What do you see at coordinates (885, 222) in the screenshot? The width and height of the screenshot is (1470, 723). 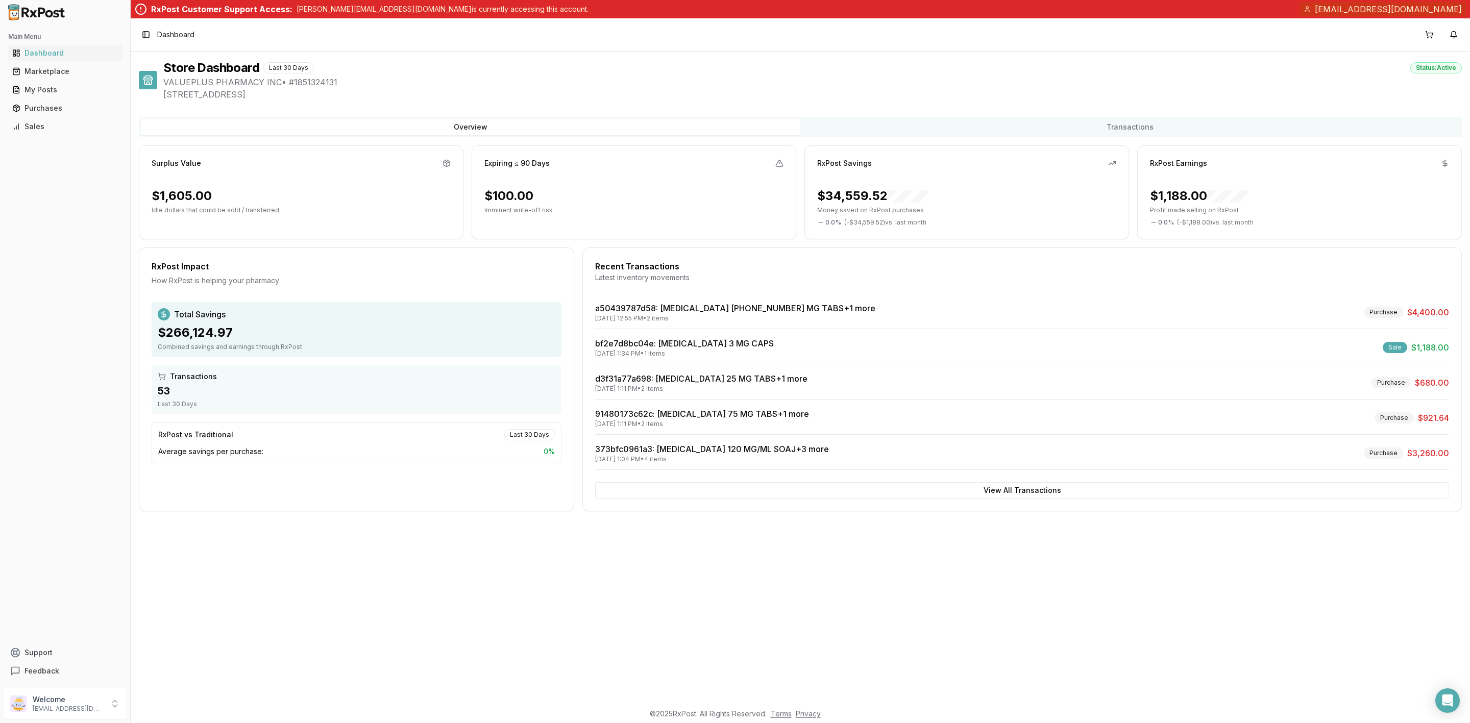 I see `span: ( - $34,559.52 ) vs. last month` at bounding box center [885, 222].